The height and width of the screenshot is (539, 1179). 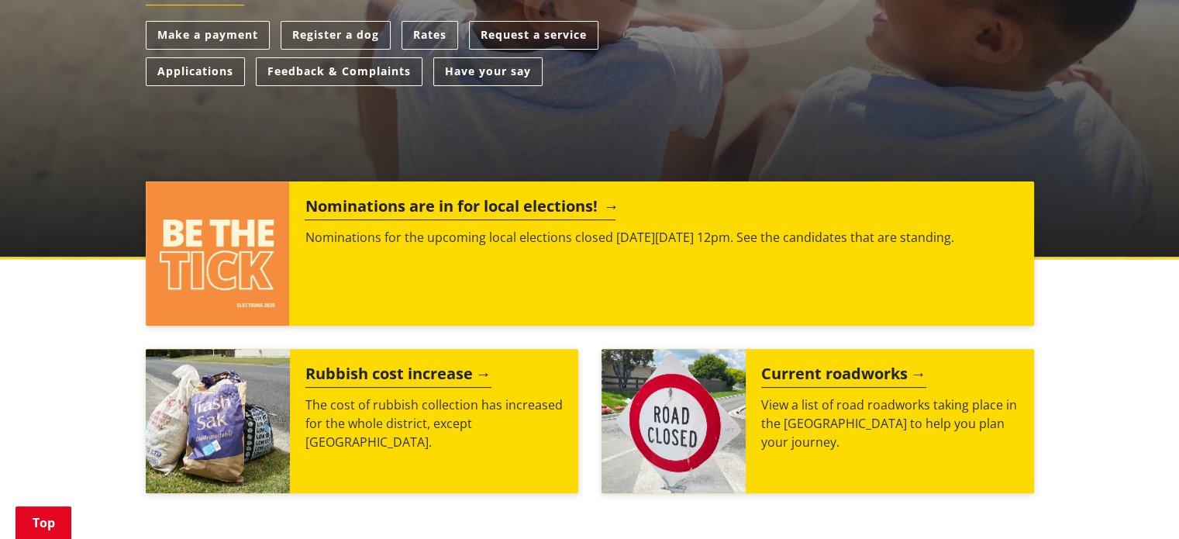 What do you see at coordinates (487, 71) in the screenshot?
I see `a: Have your say` at bounding box center [487, 71].